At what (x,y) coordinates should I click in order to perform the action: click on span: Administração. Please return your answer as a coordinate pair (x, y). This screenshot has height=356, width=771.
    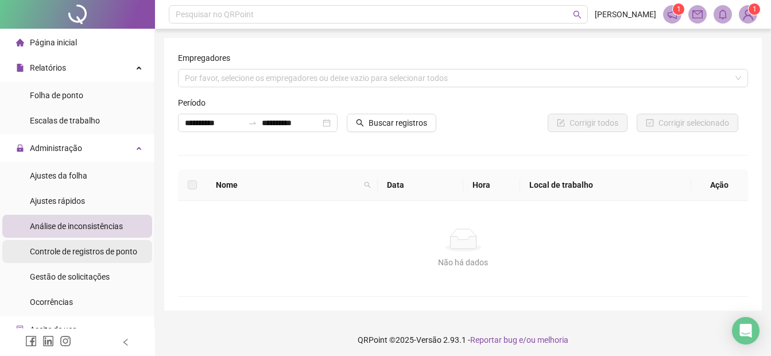
    Looking at the image, I should click on (56, 148).